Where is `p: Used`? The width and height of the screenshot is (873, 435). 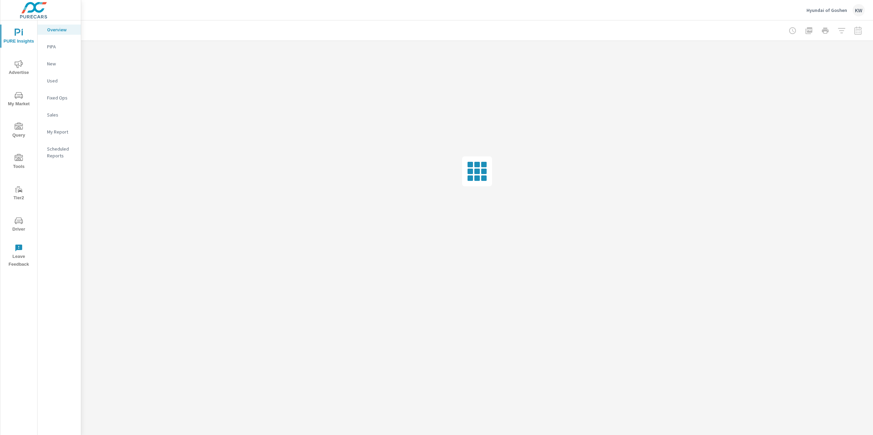 p: Used is located at coordinates (61, 81).